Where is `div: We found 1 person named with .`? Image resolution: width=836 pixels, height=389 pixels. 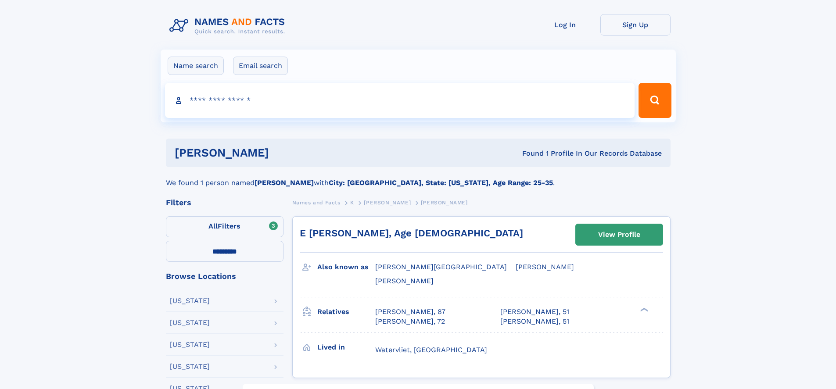 div: We found 1 person named with . is located at coordinates (418, 178).